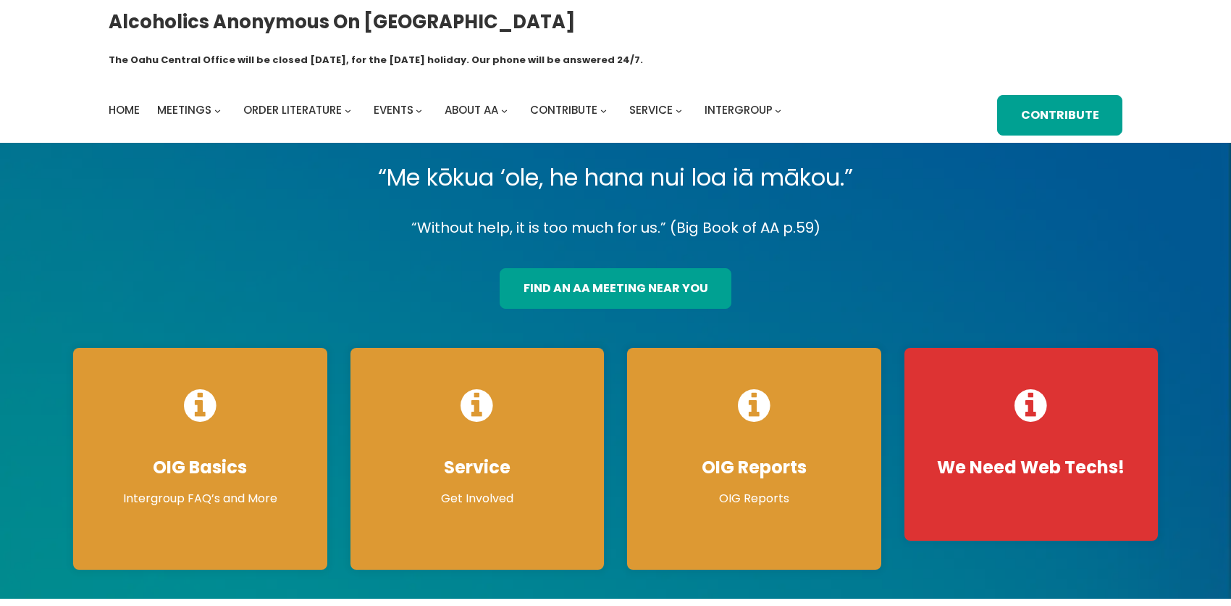  What do you see at coordinates (603, 109) in the screenshot?
I see `button: Contribute submenu` at bounding box center [603, 109].